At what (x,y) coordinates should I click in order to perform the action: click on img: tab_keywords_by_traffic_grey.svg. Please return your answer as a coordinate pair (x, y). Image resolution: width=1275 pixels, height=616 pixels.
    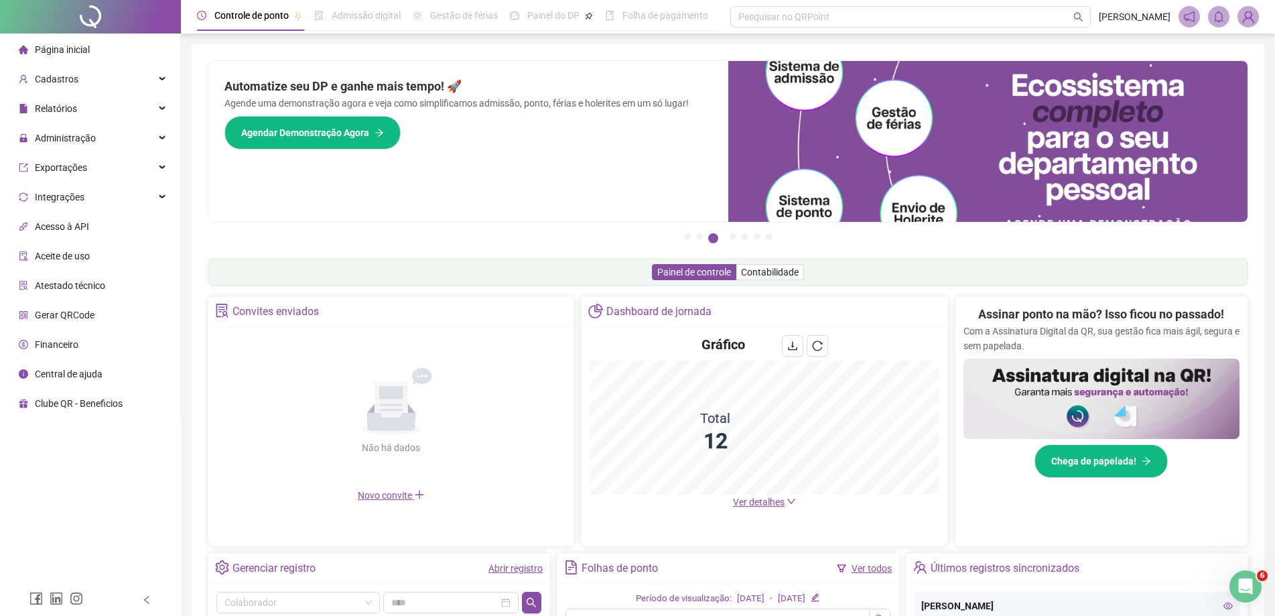
    Looking at the image, I should click on (151, 83).